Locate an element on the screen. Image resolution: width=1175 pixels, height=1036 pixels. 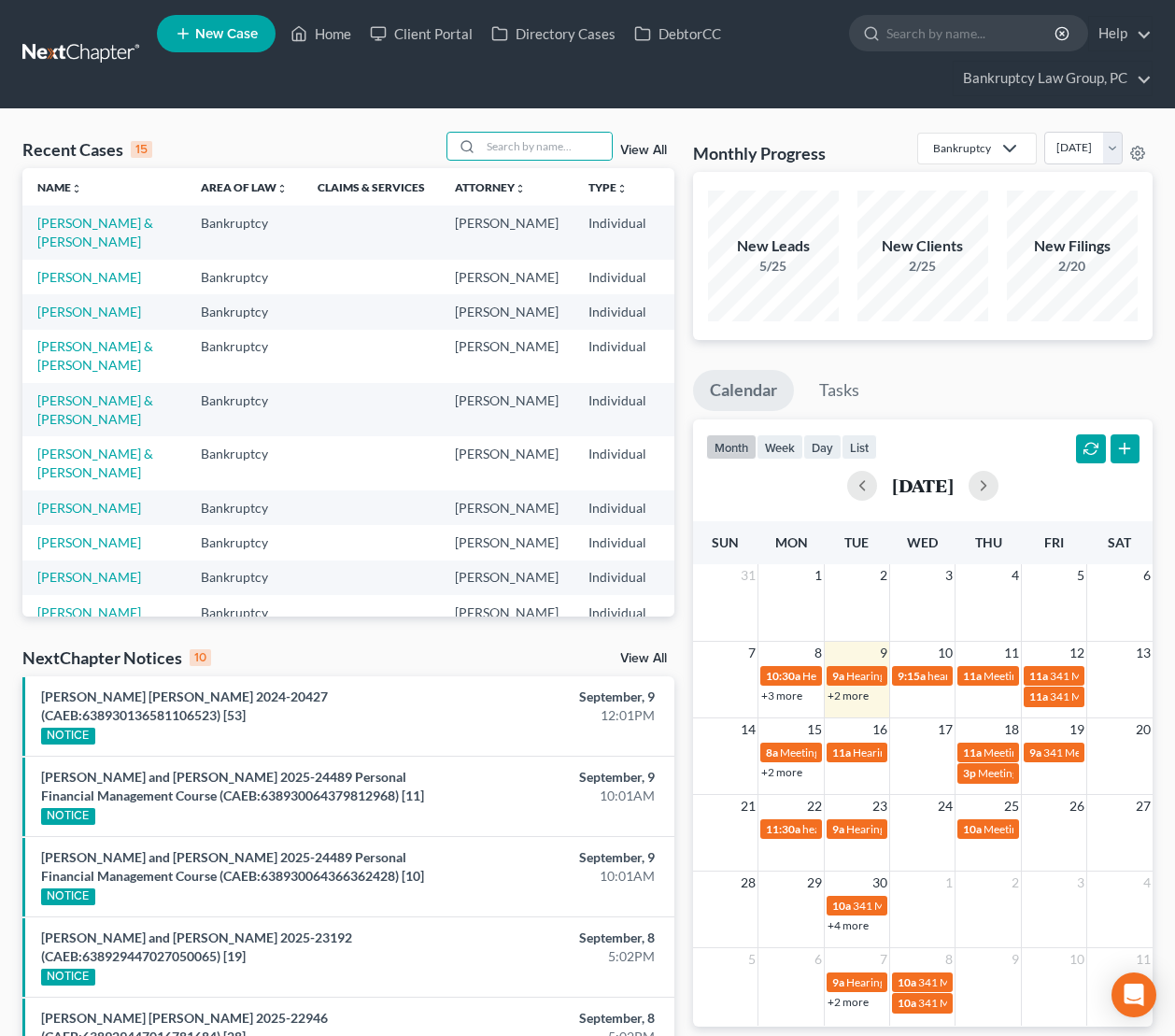
th: Claims & Services is located at coordinates (371, 187).